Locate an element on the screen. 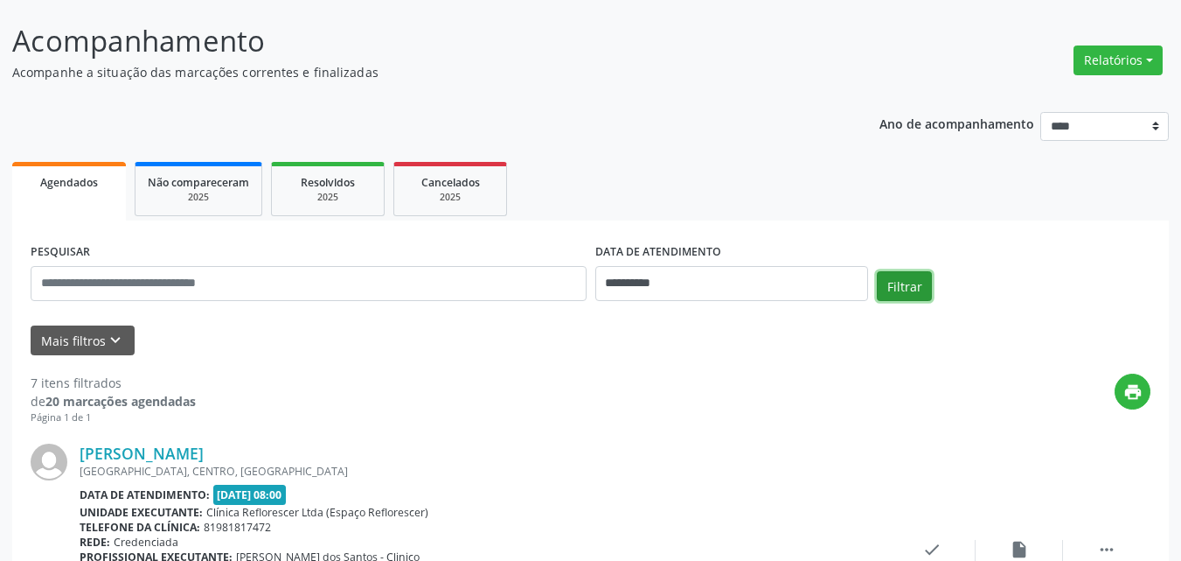 Image resolution: width=1181 pixels, height=561 pixels. b: Telefone da clínica: is located at coordinates (140, 526).